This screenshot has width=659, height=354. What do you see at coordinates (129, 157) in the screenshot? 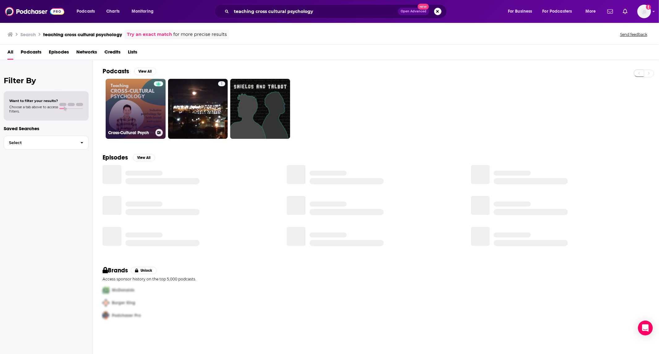
I see `a: EpisodesView All` at bounding box center [129, 157].